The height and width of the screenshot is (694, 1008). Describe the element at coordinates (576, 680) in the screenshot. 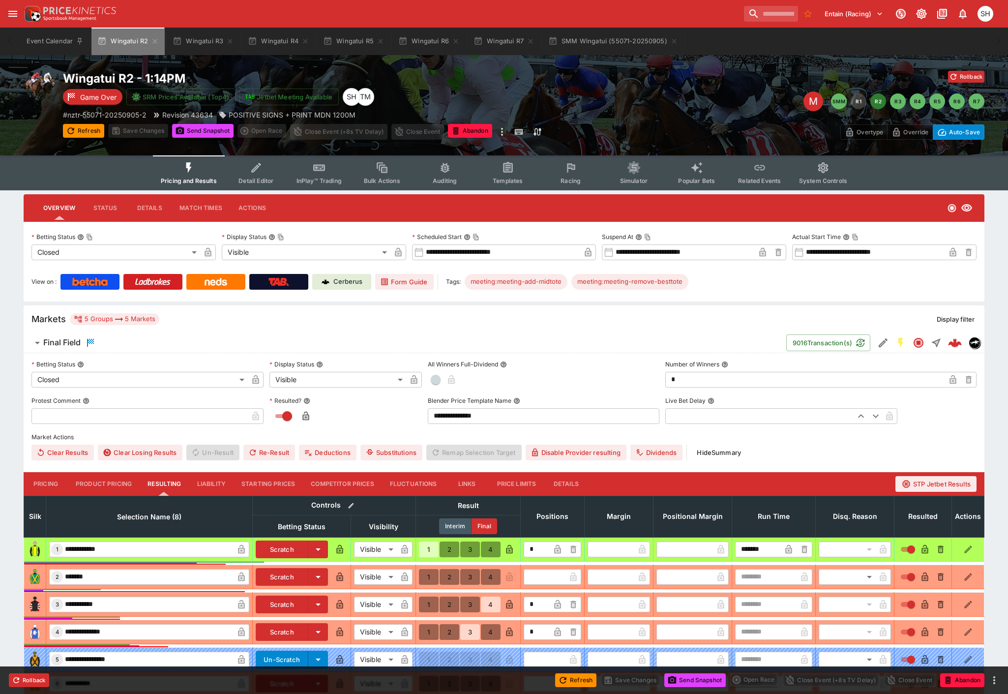

I see `button: Refresh` at that location.